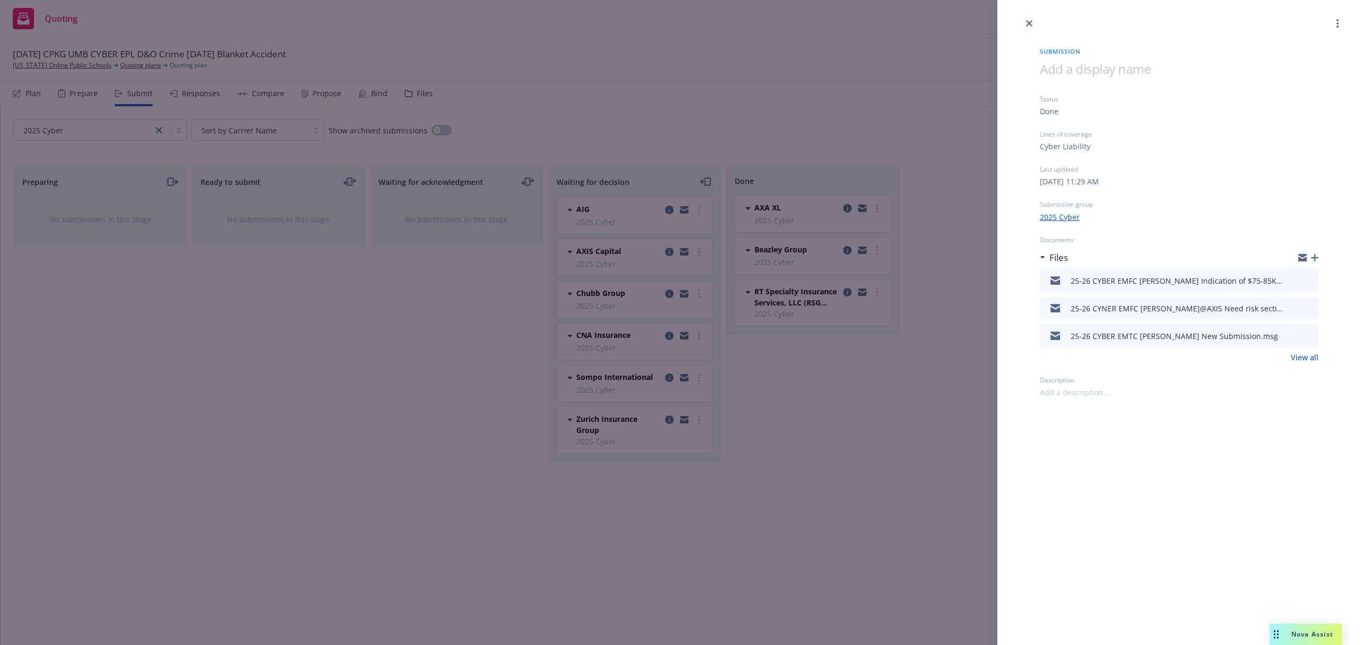  Describe the element at coordinates (1179, 134) in the screenshot. I see `div: Lines of coverage` at that location.